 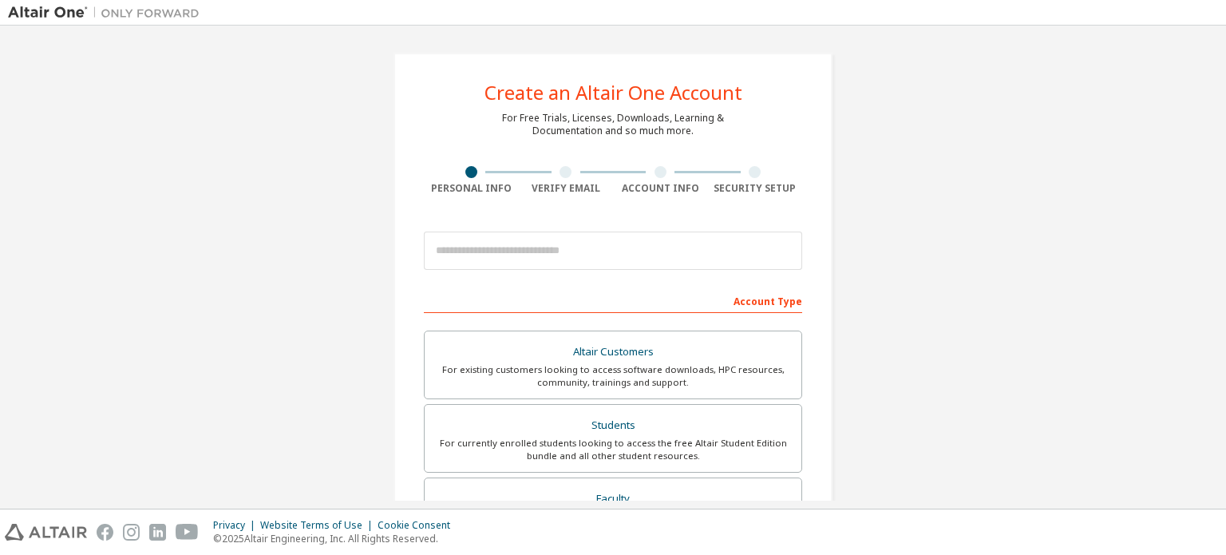 I want to click on p: © 2025 Altair Engineering, Inc. All Rights Reserved., so click(x=336, y=538).